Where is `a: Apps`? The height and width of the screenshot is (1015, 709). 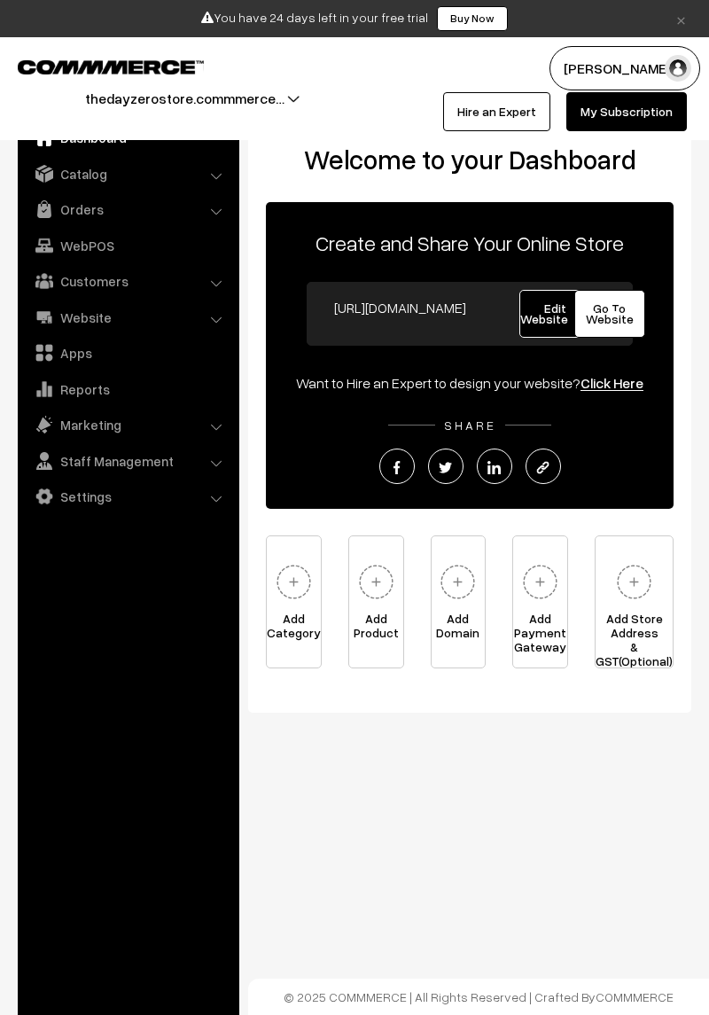
a: Apps is located at coordinates (128, 353).